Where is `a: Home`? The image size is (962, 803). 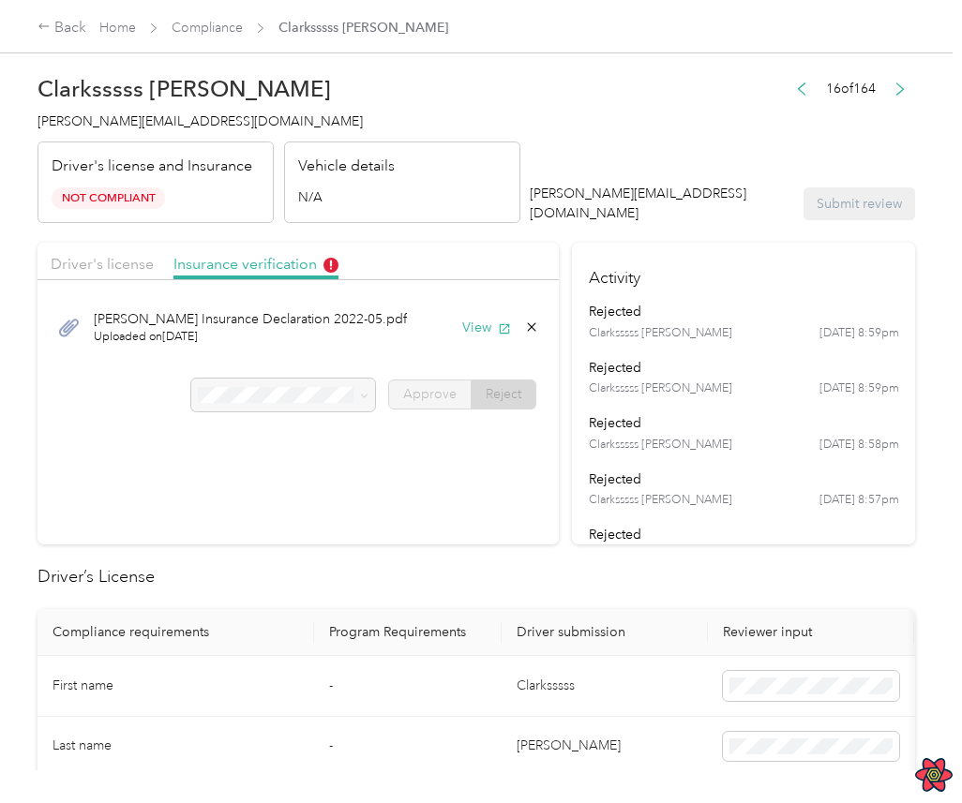
a: Home is located at coordinates (117, 27).